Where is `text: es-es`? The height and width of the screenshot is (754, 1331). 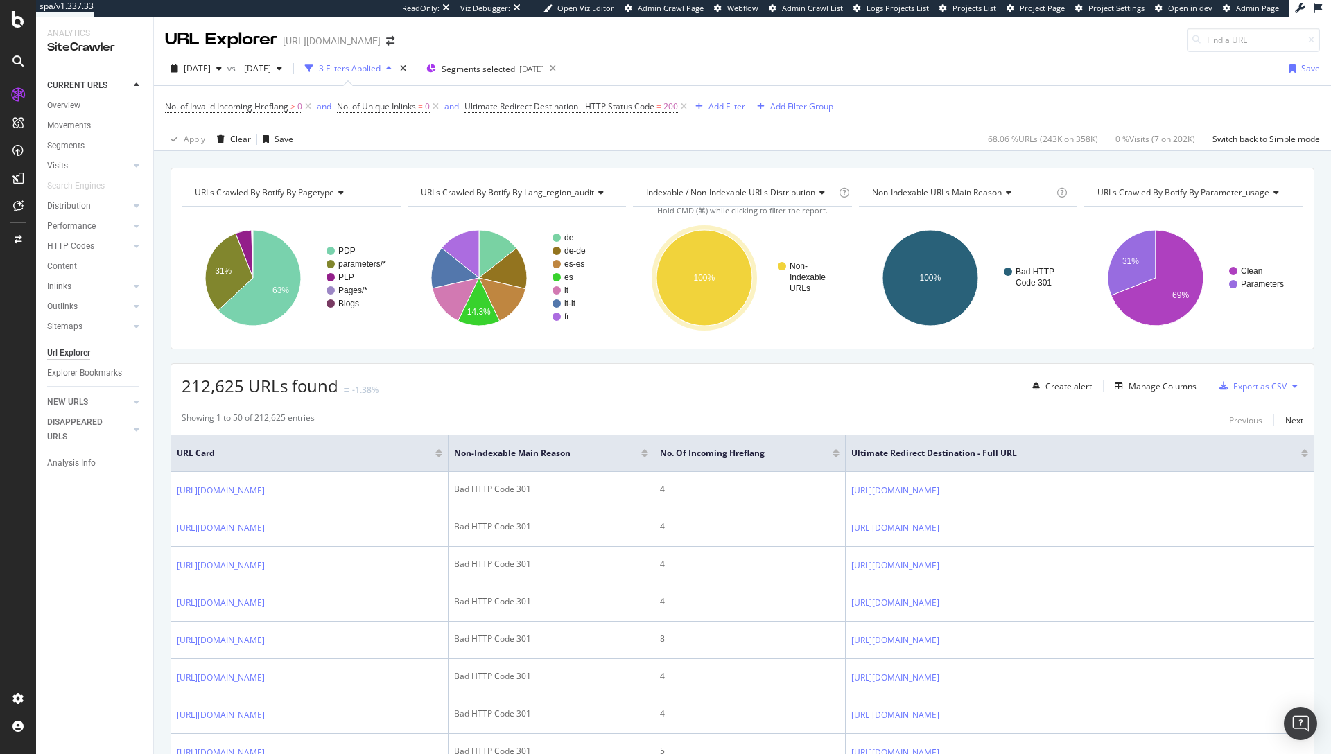
text: es-es is located at coordinates (574, 264).